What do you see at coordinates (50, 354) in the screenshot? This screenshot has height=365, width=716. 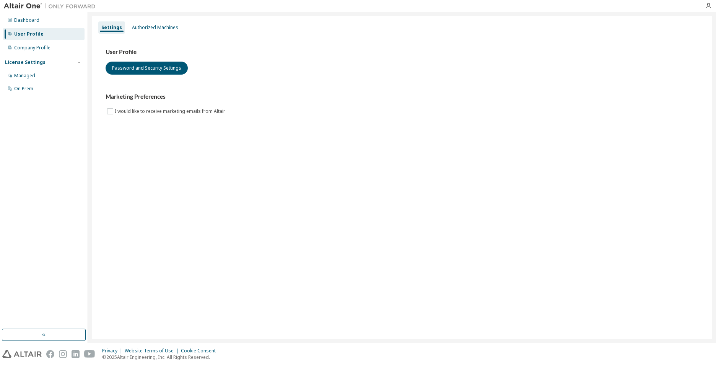 I see `img: facebook.svg` at bounding box center [50, 354].